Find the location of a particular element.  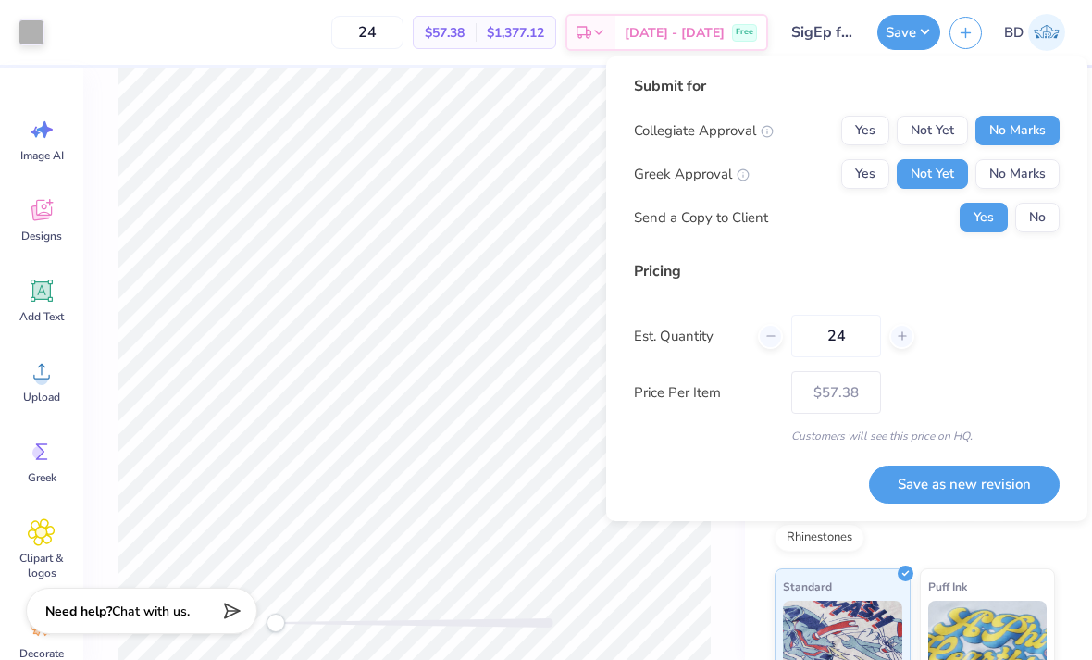

span: Greek is located at coordinates (42, 478).